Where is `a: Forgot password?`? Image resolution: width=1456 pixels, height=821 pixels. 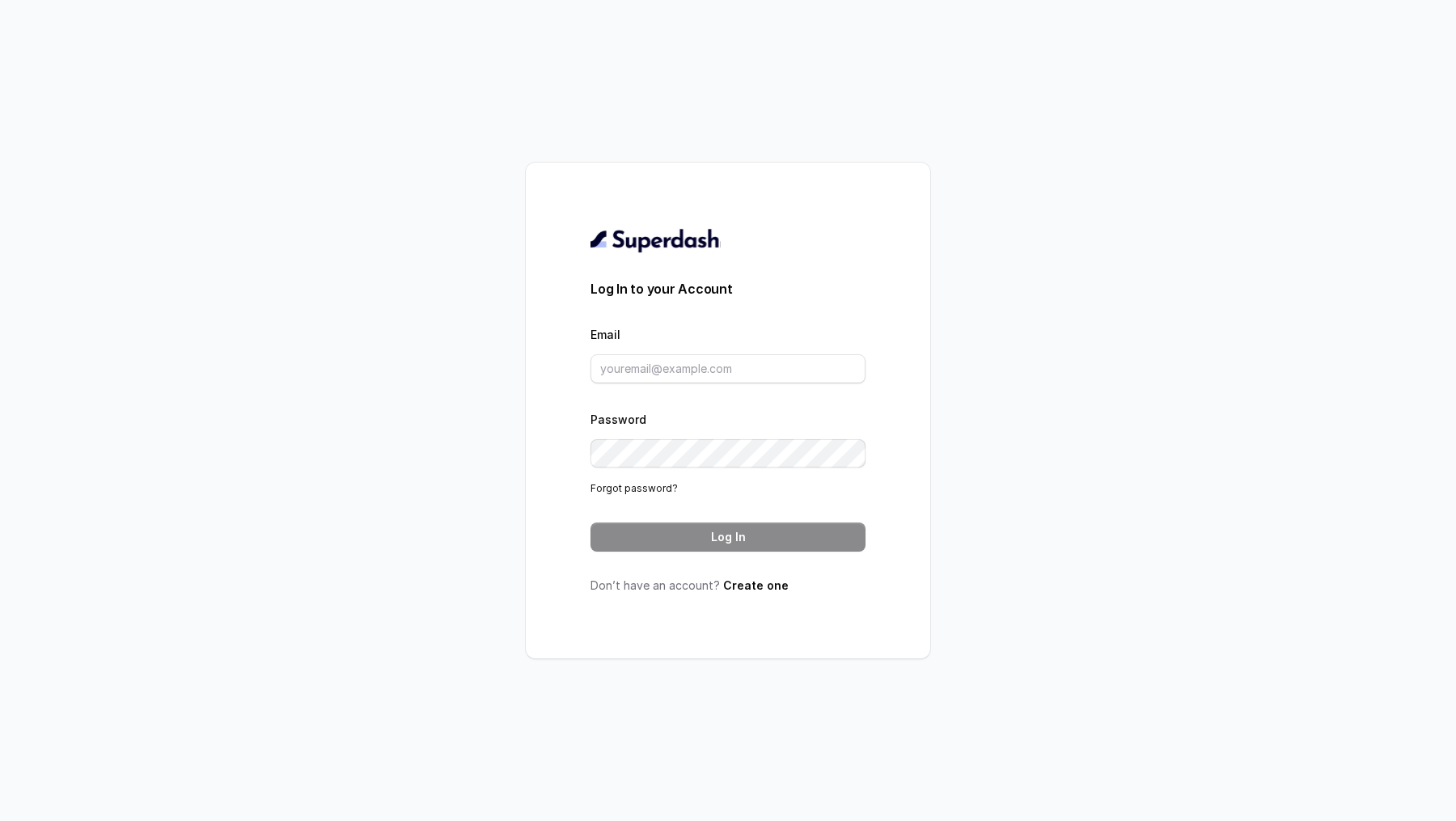 a: Forgot password? is located at coordinates (635, 487).